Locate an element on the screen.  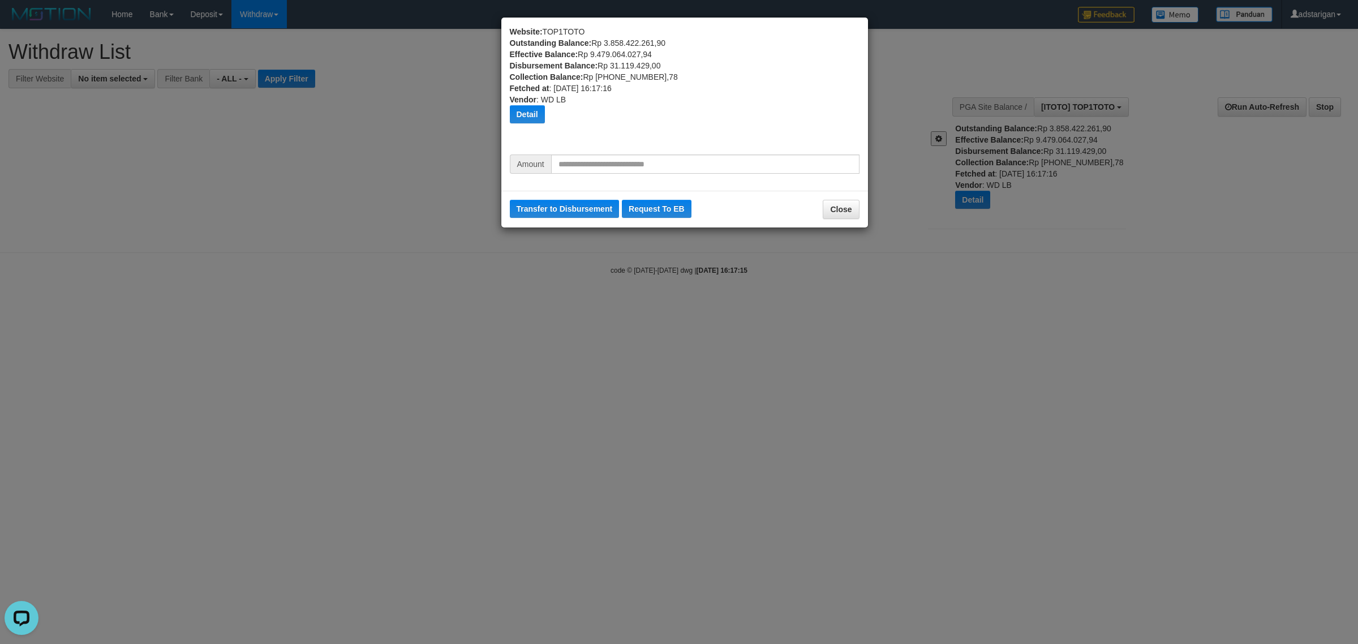
b: Vendor is located at coordinates (523, 100).